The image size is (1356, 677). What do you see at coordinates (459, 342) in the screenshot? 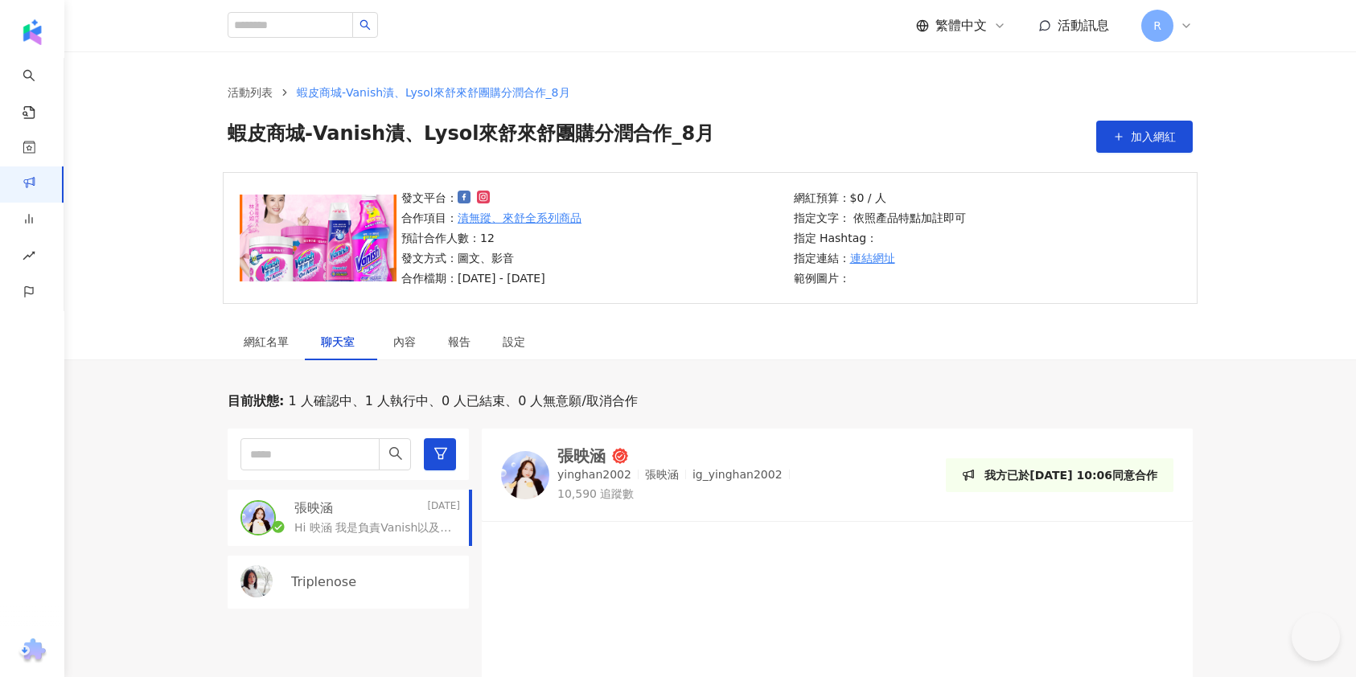
I see `div: 報告` at bounding box center [459, 342].